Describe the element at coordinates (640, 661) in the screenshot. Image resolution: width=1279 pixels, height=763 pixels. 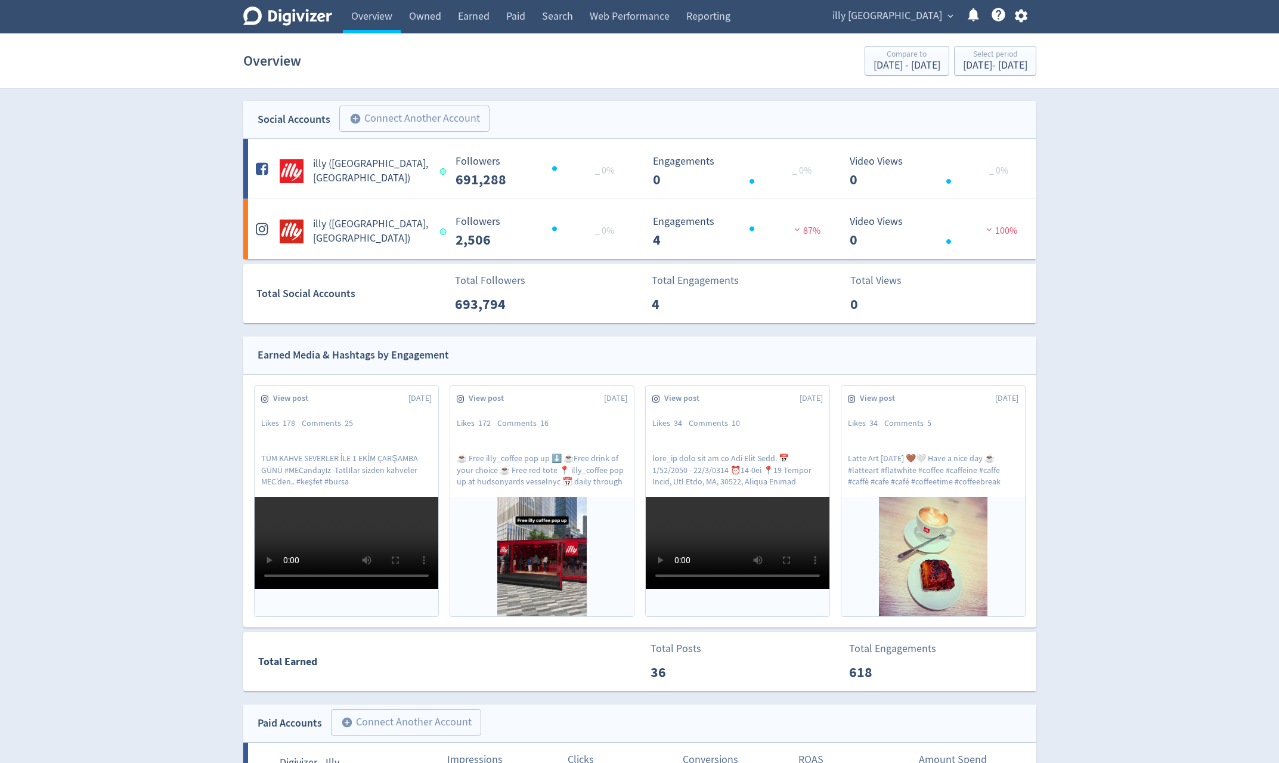
I see `a: Total EarnedTotal Posts36Total Engagements618` at that location.